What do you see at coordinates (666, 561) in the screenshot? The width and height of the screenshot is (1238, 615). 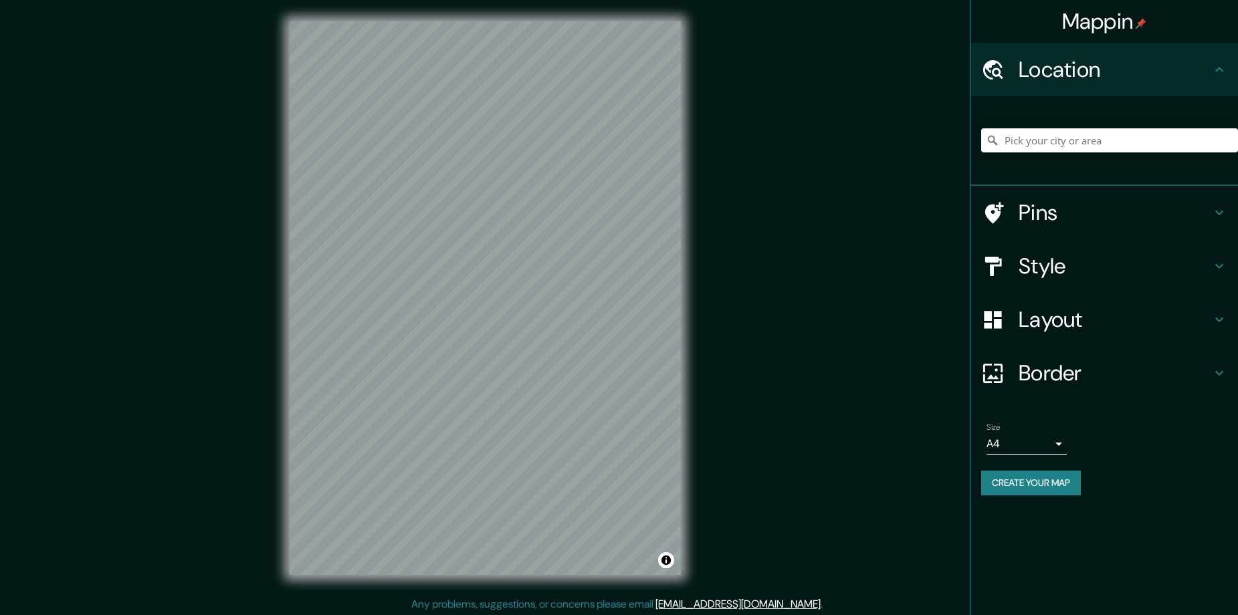 I see `button: Toggle attribution` at bounding box center [666, 561].